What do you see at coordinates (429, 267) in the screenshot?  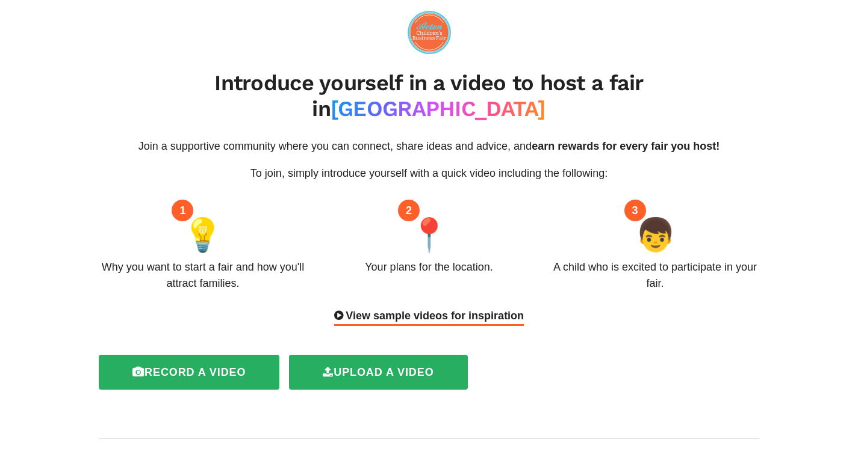 I see `div: Your plans for the location.` at bounding box center [429, 267].